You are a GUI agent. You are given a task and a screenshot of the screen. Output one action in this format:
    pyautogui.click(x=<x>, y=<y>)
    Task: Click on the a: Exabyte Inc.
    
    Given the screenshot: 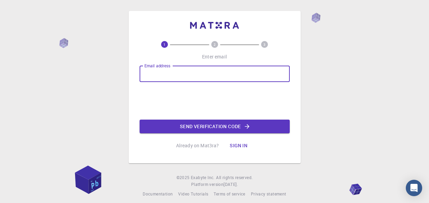 What is the action you would take?
    pyautogui.click(x=203, y=177)
    